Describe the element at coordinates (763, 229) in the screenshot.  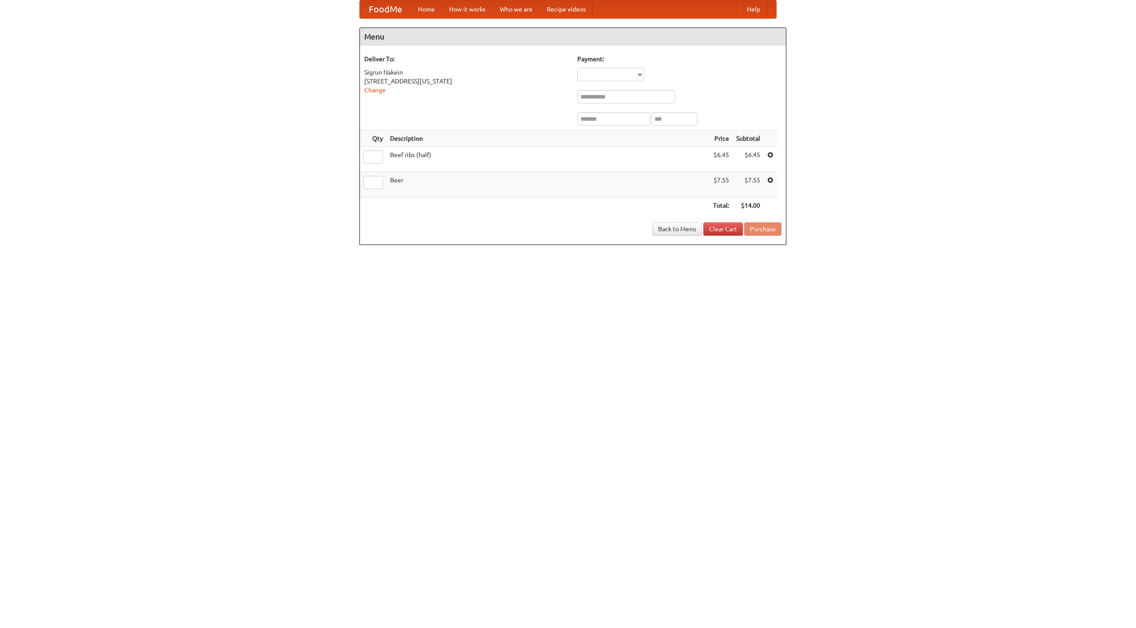
I see `button: Purchase` at that location.